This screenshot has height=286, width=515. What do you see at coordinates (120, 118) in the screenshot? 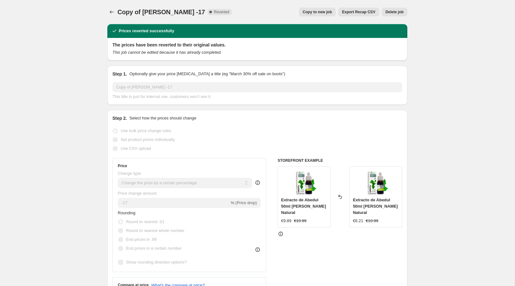
I see `h2: Step 2.` at bounding box center [120, 118].